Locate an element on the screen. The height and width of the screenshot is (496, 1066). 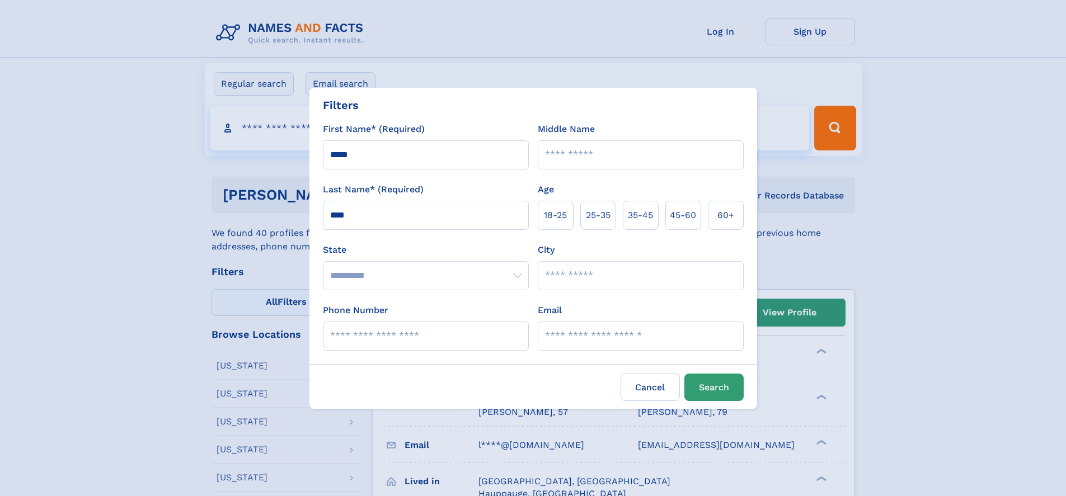
label: Cancel is located at coordinates (650, 387).